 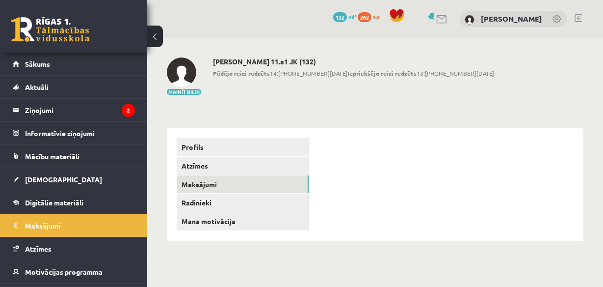 I want to click on a: Rīgas 1. Tālmācības vidusskola, so click(x=50, y=29).